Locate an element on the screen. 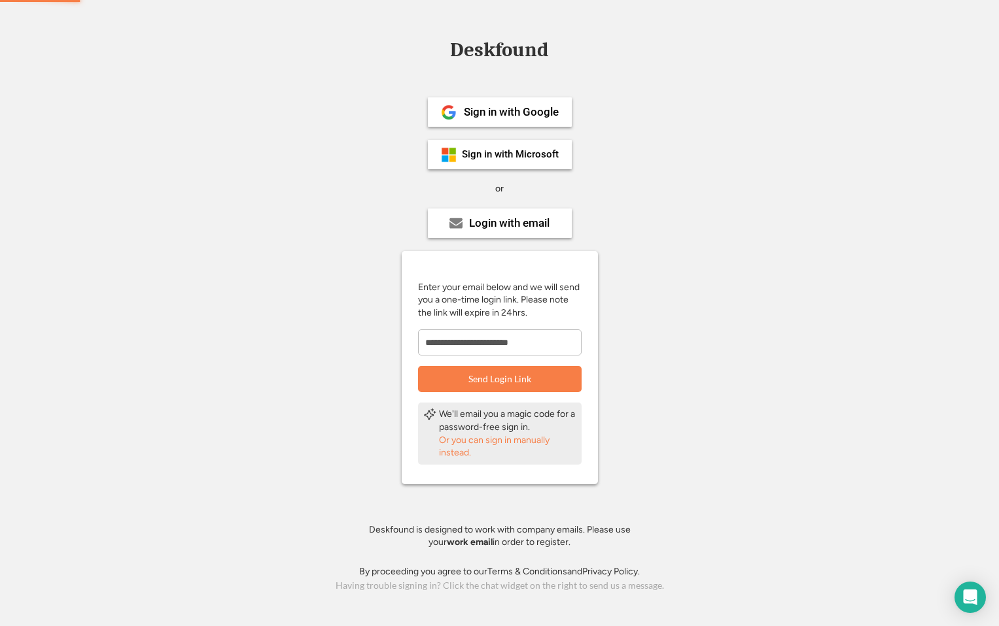 This screenshot has height=626, width=999. div: Deskfound is designed to work with company emails. Please use your in order to register. is located at coordinates (500, 536).